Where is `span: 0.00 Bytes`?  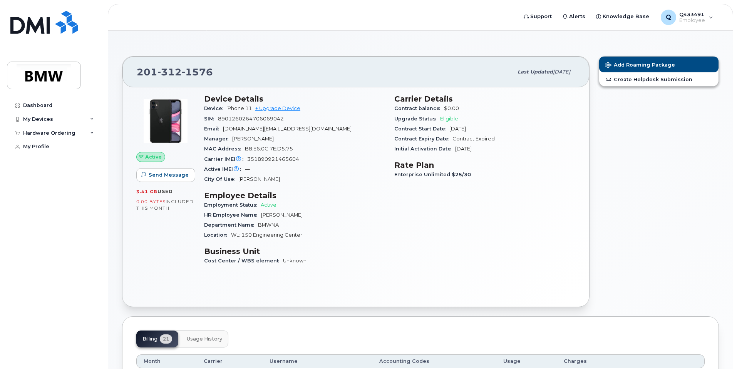 span: 0.00 Bytes is located at coordinates (151, 202).